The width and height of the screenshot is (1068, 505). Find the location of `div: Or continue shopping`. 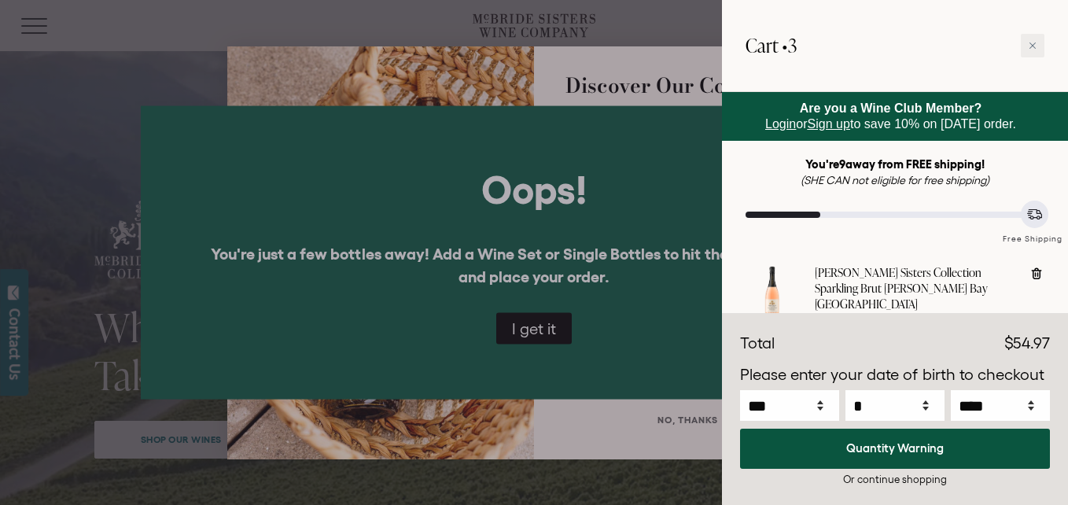

div: Or continue shopping is located at coordinates (895, 479).